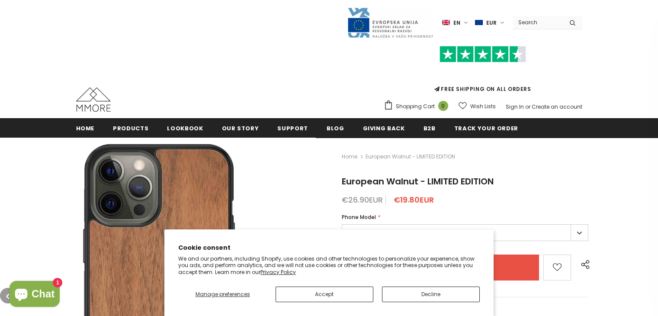 This screenshot has width=658, height=316. What do you see at coordinates (131, 128) in the screenshot?
I see `a: Products` at bounding box center [131, 128].